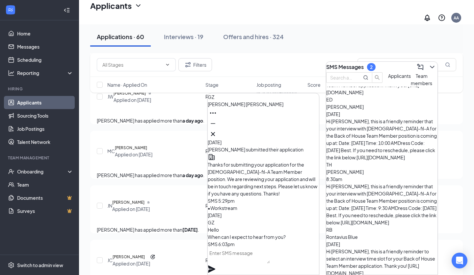  Describe the element at coordinates (268, 85) in the screenshot. I see `span: Job posting` at that location.